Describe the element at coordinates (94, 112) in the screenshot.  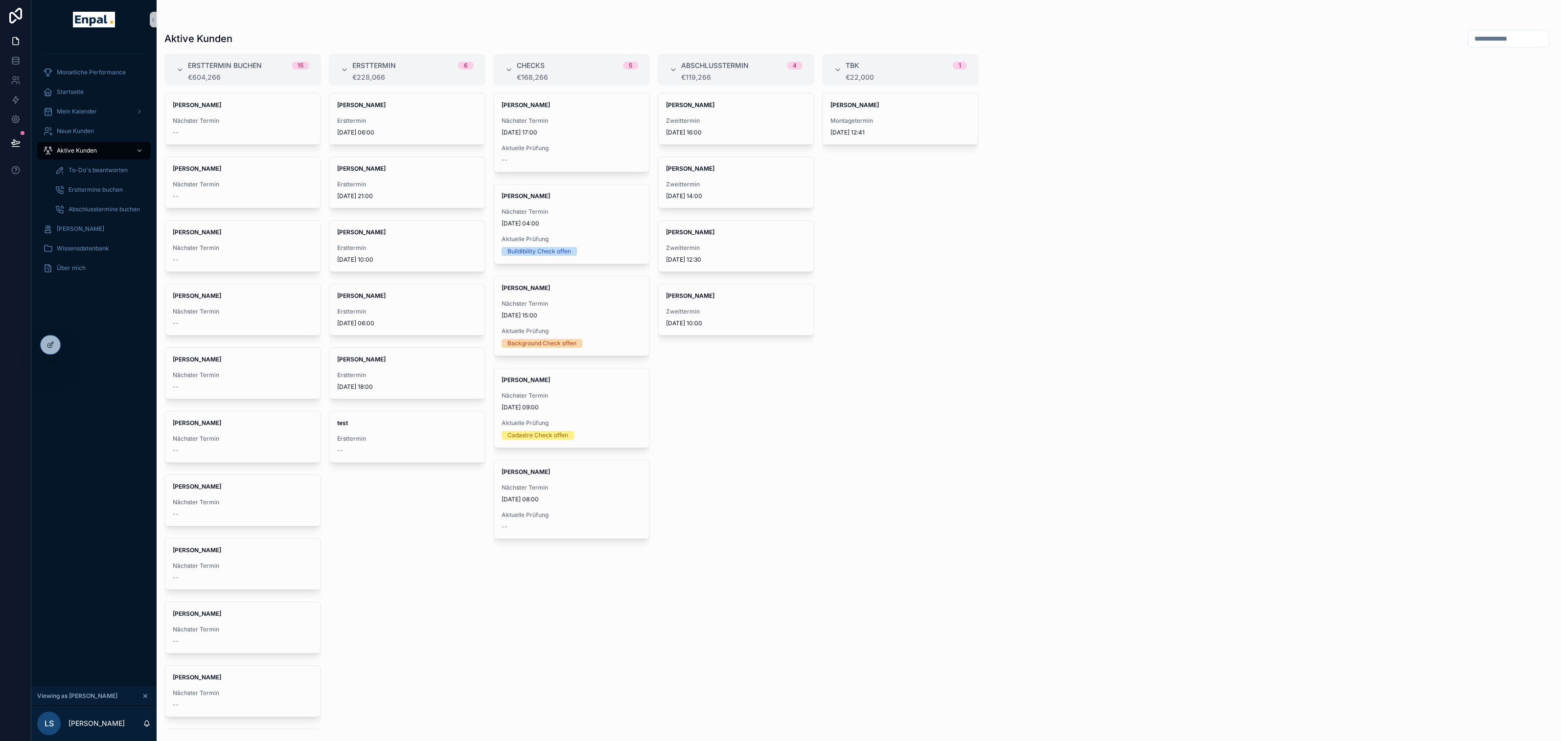
I see `a: Mein Kalender` at that location.